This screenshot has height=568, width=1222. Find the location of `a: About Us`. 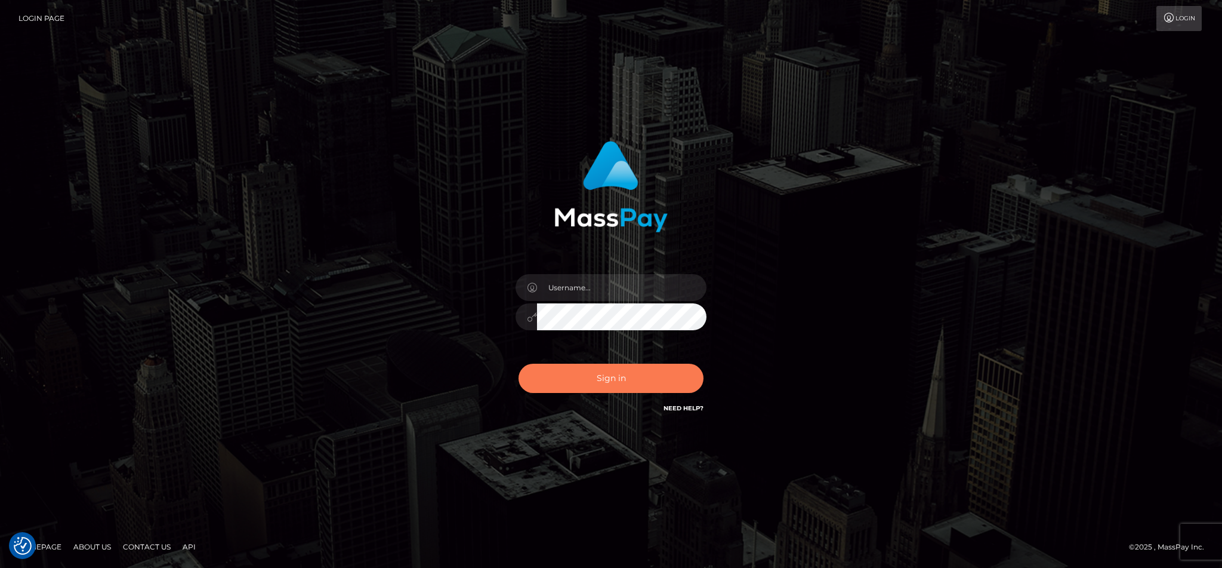

a: About Us is located at coordinates (92, 546).